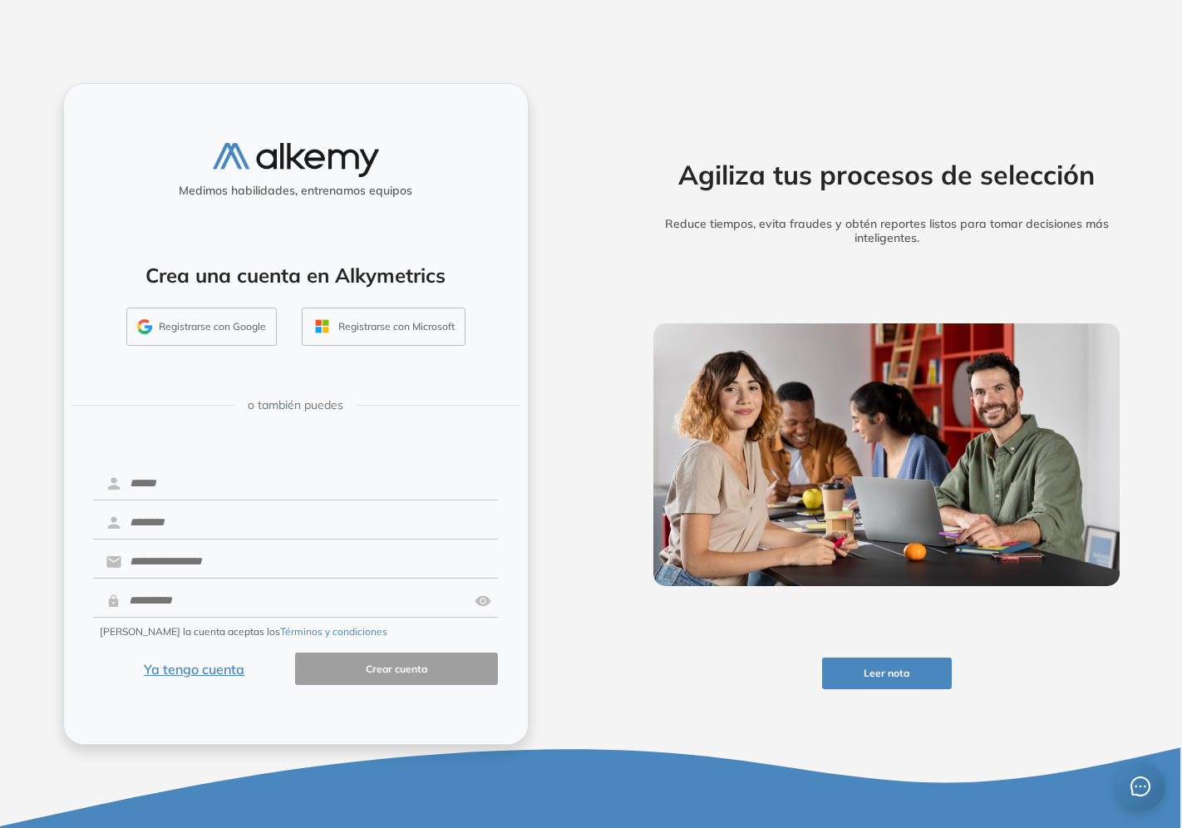 The width and height of the screenshot is (1182, 828). Describe the element at coordinates (887, 231) in the screenshot. I see `h5: Reduce tiempos, evita fraudes y obtén reportes listos para tomar decisiones más inteligentes.` at that location.